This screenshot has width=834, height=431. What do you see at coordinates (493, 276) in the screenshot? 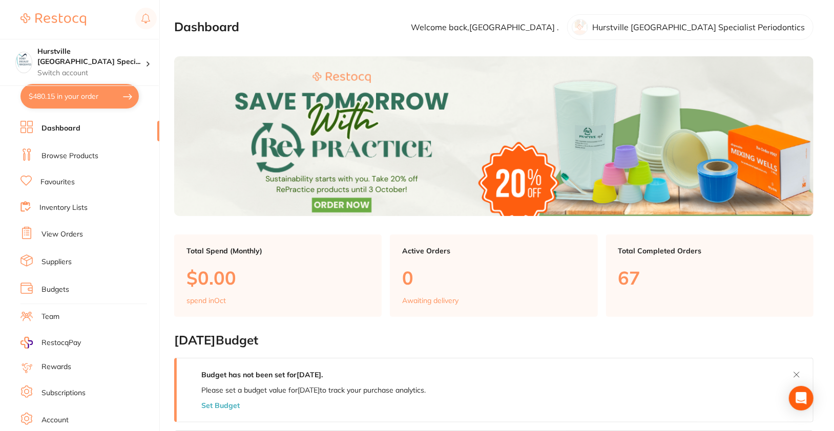
I see `a: Active Orders0Awaiting delivery` at bounding box center [493, 276].